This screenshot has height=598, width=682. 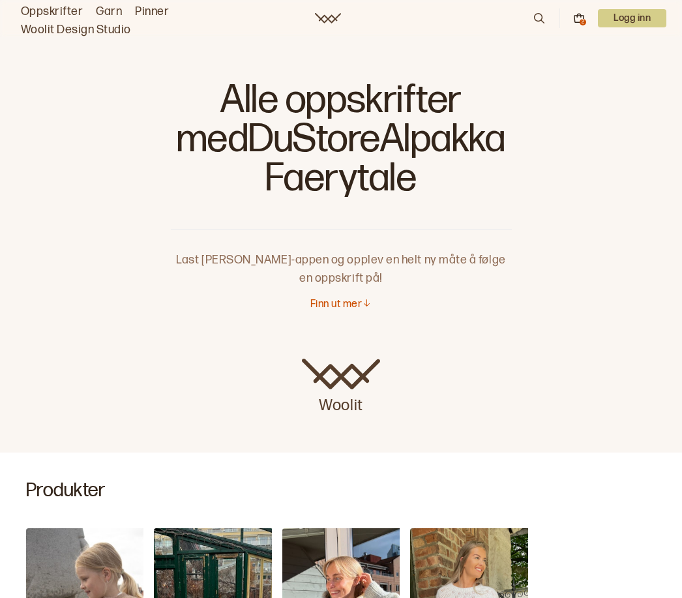 What do you see at coordinates (341, 143) in the screenshot?
I see `h1: Alle oppskrifter med DuStoreAlpakka Faerytale` at bounding box center [341, 143].